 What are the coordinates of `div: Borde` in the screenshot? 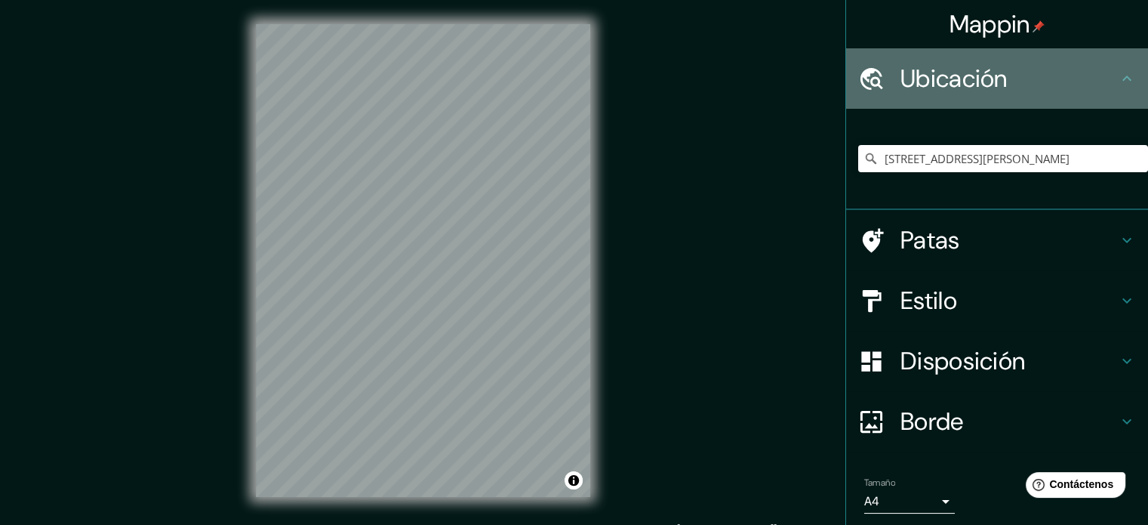 It's located at (997, 421).